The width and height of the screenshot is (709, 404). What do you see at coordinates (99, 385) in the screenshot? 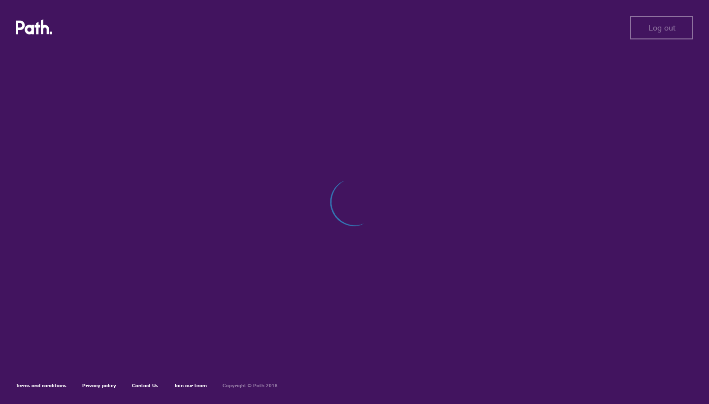
I see `a: Privacy policy` at bounding box center [99, 385].